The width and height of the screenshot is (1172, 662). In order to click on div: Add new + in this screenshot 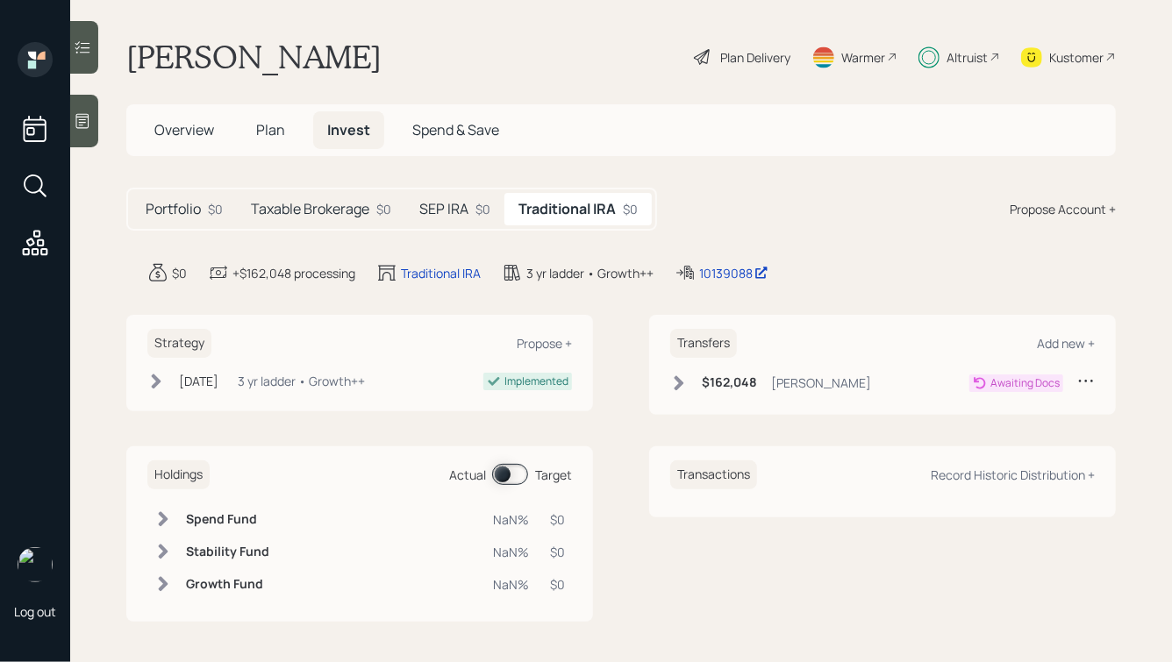, I will do `click(1066, 343)`.